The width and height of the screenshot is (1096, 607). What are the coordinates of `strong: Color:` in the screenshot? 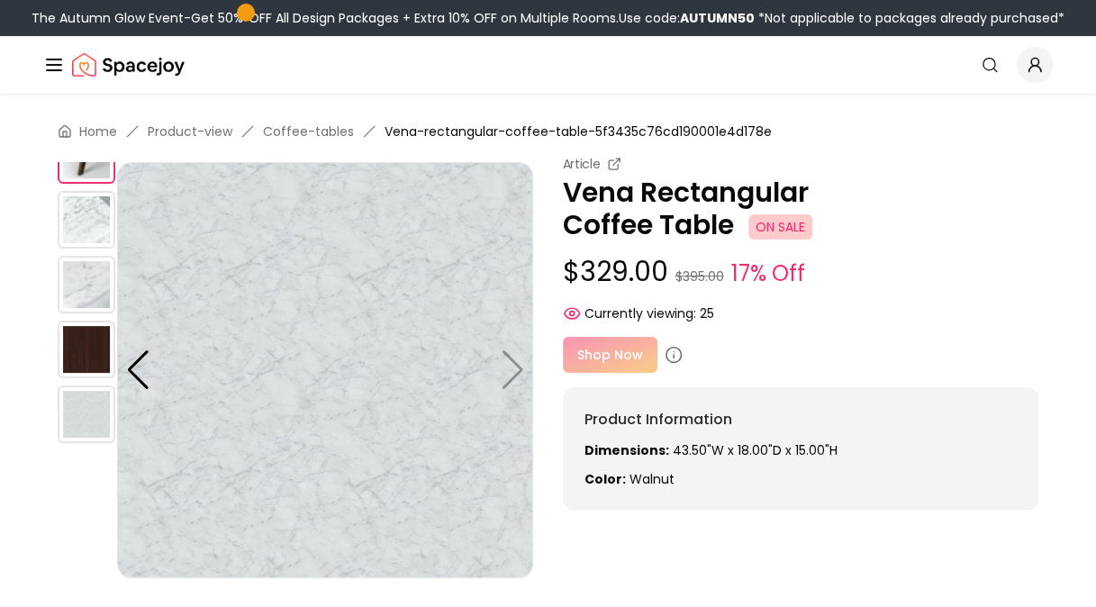 It's located at (605, 479).